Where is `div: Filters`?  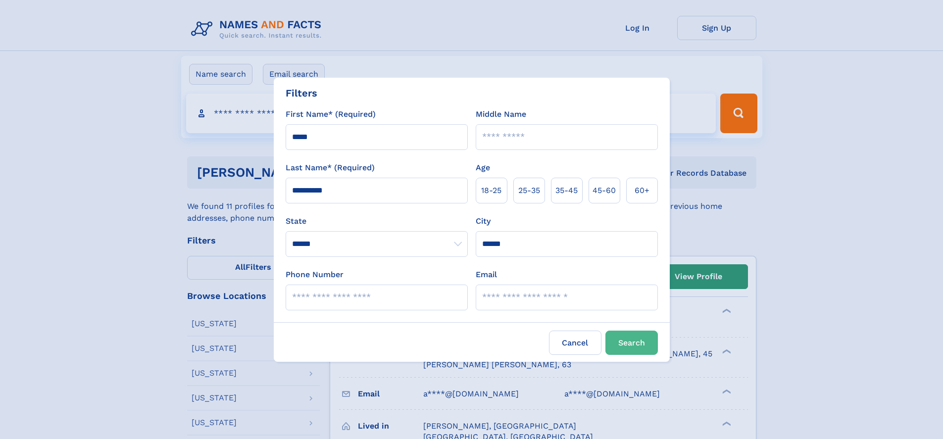
div: Filters is located at coordinates (301, 93).